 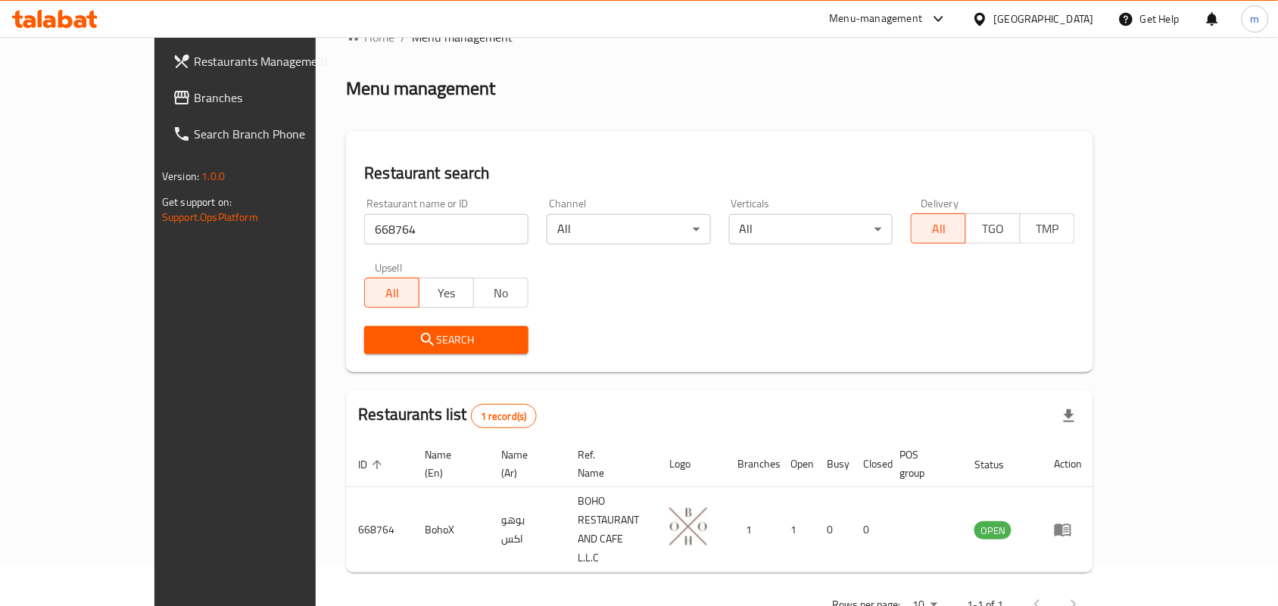 What do you see at coordinates (1067, 464) in the screenshot?
I see `th: Action` at bounding box center [1067, 464].